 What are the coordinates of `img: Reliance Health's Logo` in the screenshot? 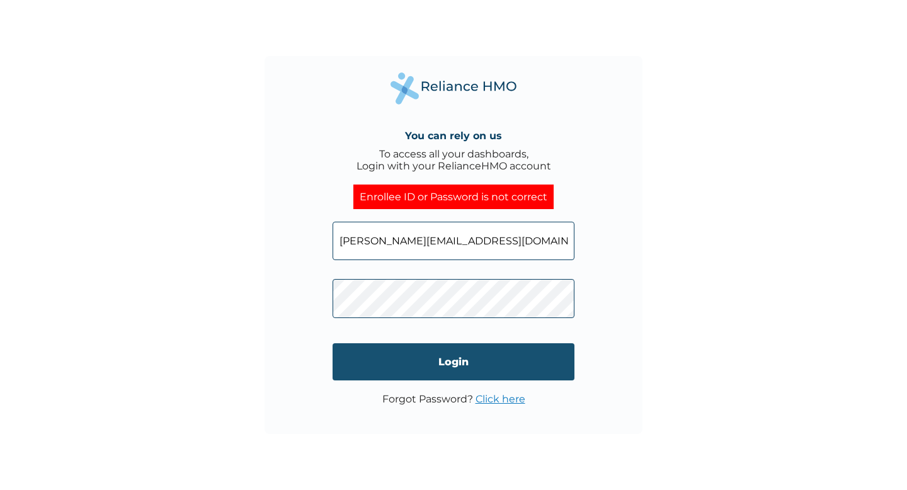 It's located at (454, 88).